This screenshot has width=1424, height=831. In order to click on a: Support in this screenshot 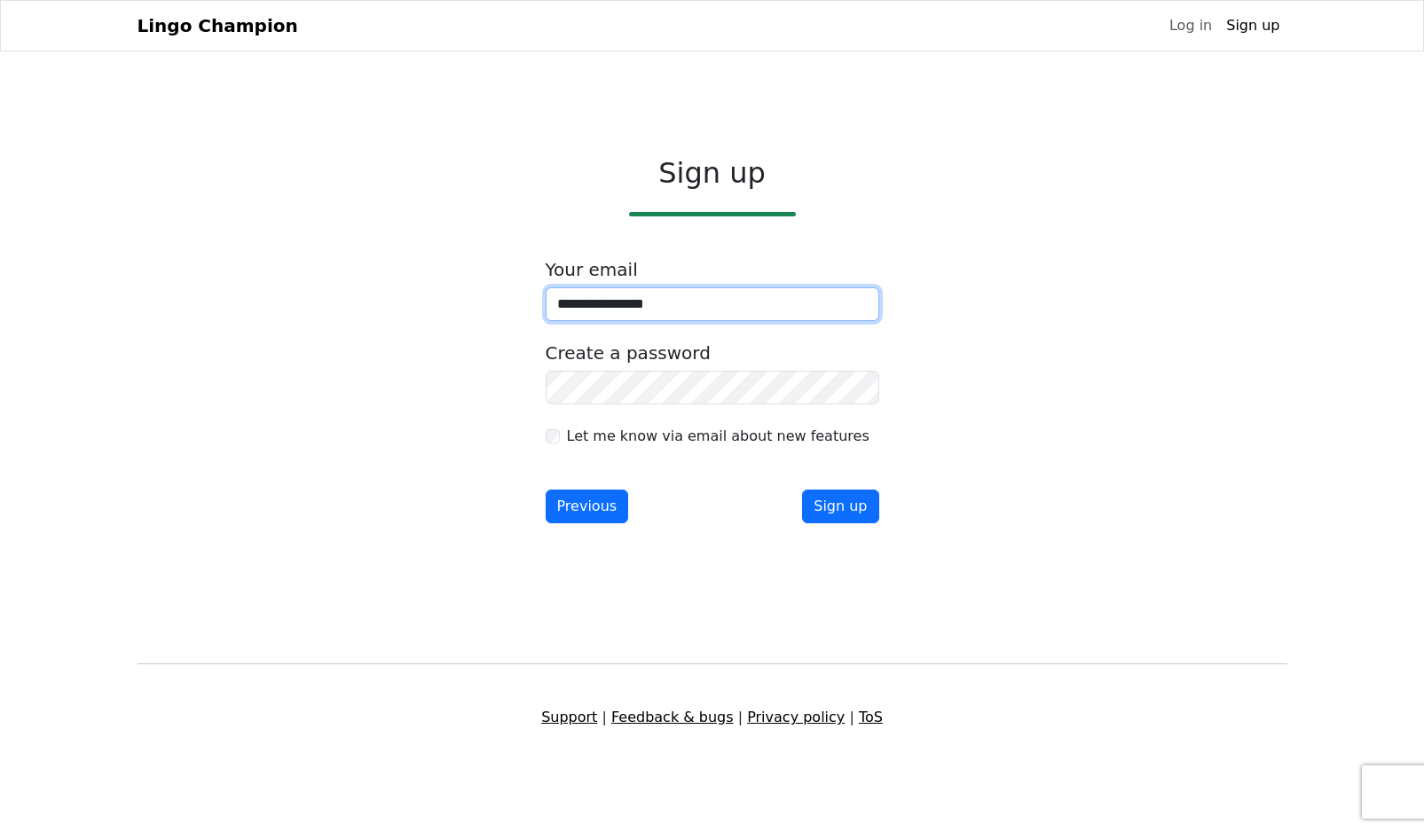, I will do `click(569, 717)`.